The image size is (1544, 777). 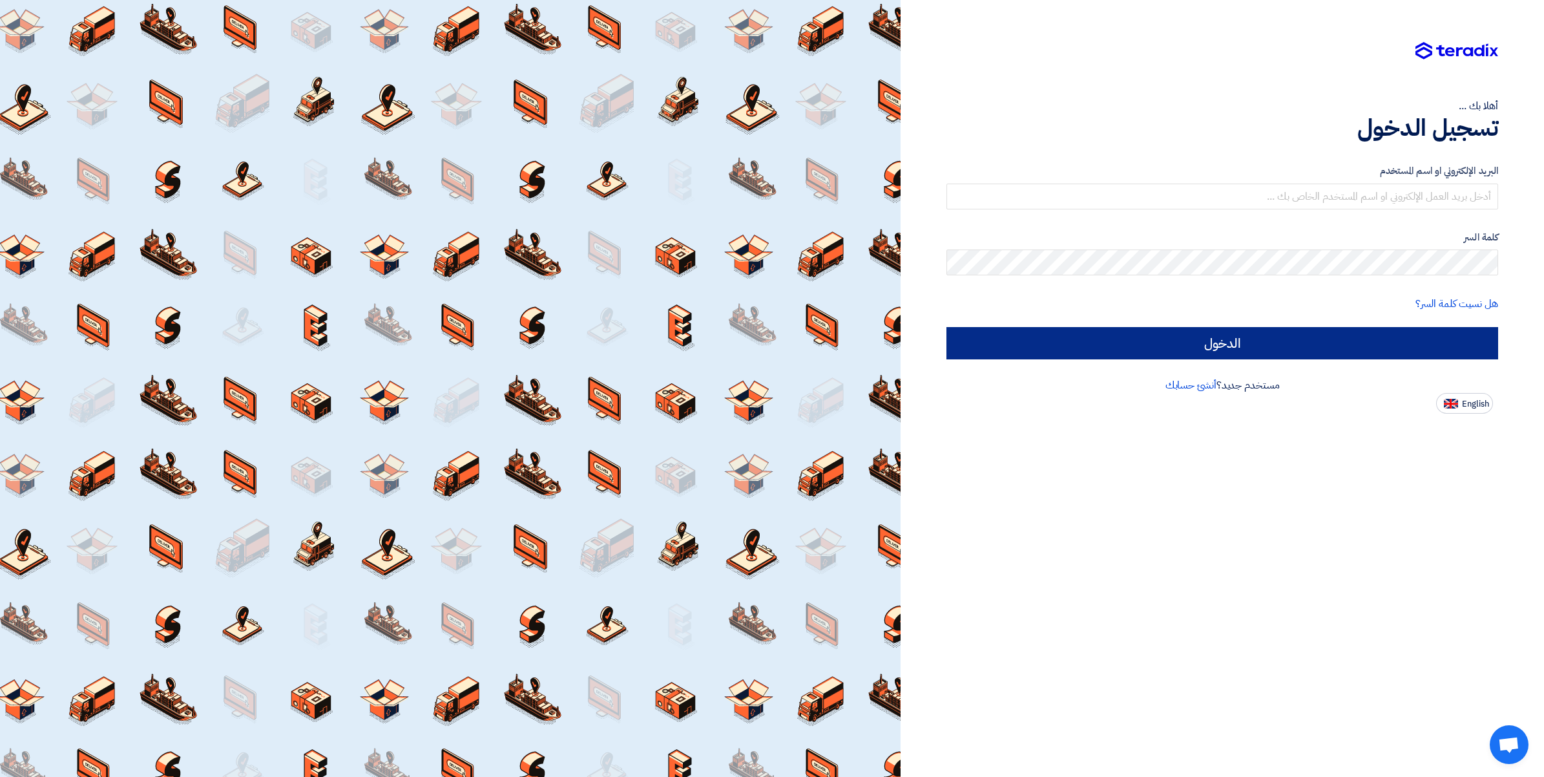 What do you see at coordinates (1223, 128) in the screenshot?
I see `h1: تسجيل الدخول` at bounding box center [1223, 128].